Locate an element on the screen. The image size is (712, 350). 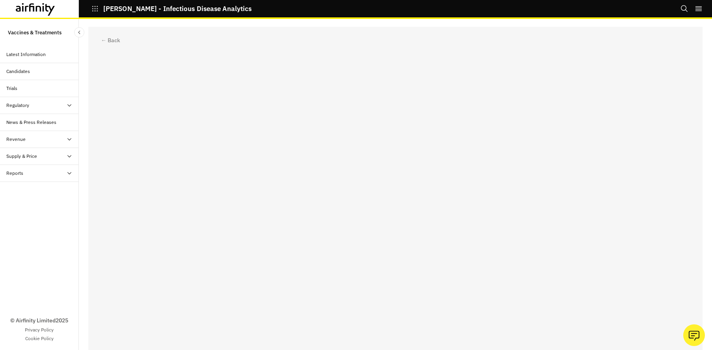
div: Supply & Price is located at coordinates (22, 156).